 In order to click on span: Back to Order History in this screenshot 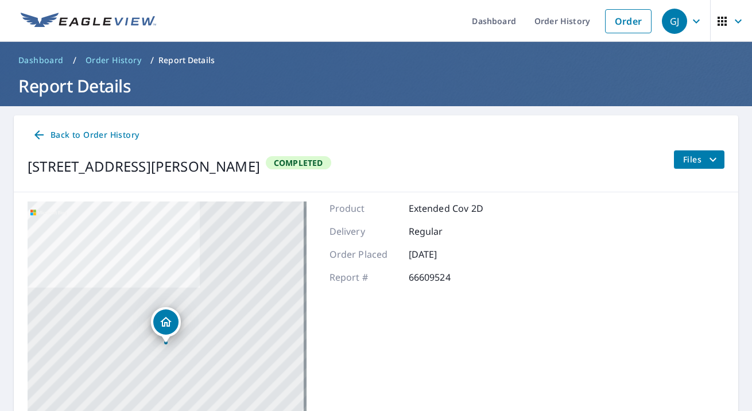, I will do `click(86, 135)`.